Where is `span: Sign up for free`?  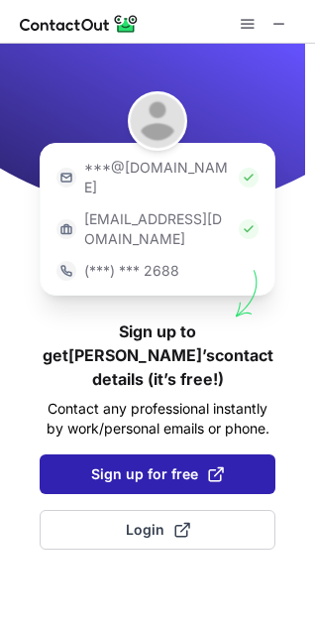 span: Sign up for free is located at coordinates (158, 474).